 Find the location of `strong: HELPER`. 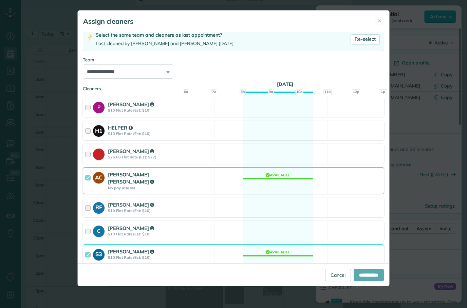

strong: HELPER is located at coordinates (120, 128).